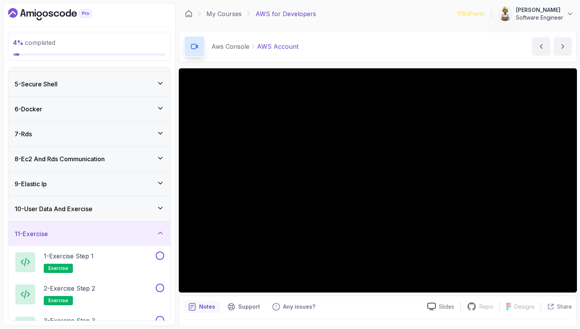  I want to click on button: 9-Elastic Ip, so click(89, 184).